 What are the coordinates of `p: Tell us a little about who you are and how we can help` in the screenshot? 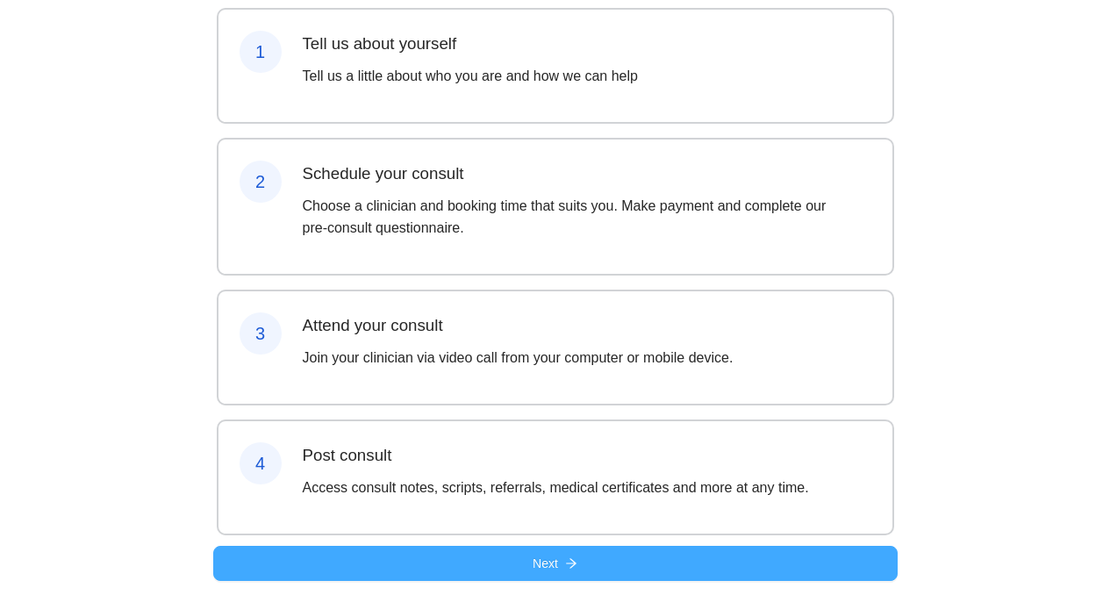 It's located at (470, 75).